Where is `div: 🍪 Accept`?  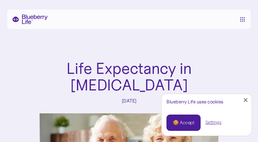 div: 🍪 Accept is located at coordinates (183, 123).